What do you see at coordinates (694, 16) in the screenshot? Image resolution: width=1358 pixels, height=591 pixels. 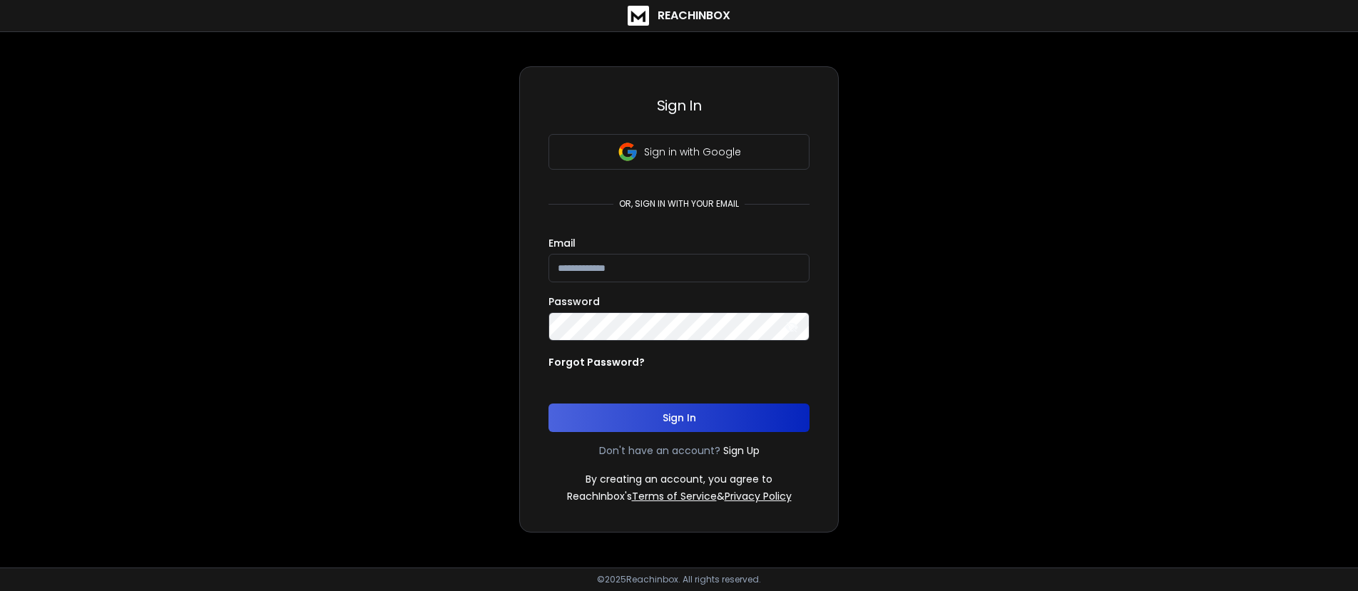 I see `h1: ReachInbox` at bounding box center [694, 16].